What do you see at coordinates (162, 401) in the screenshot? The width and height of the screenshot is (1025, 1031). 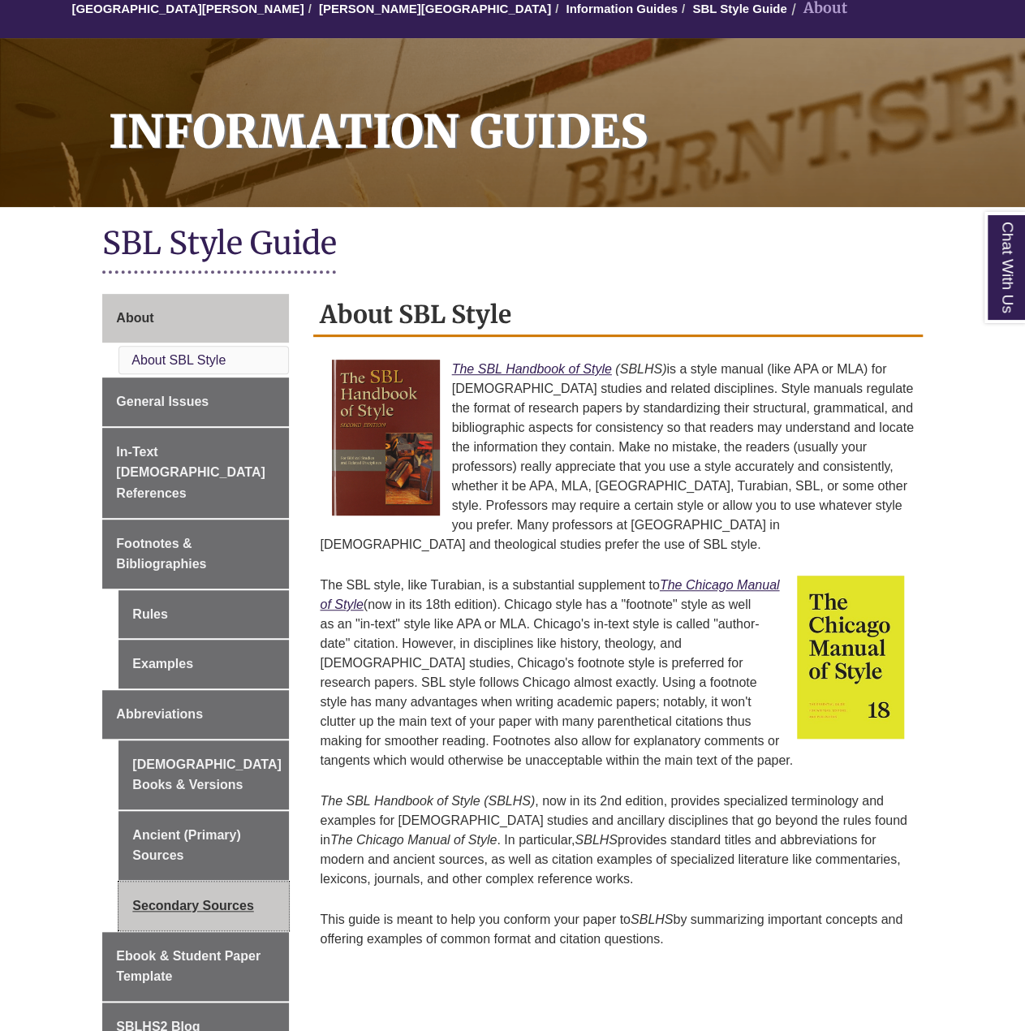 I see `span: General Issues` at bounding box center [162, 401].